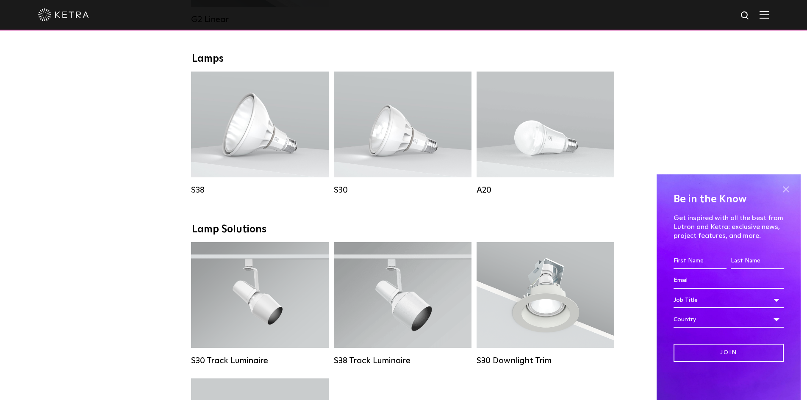 Image resolution: width=807 pixels, height=400 pixels. Describe the element at coordinates (545, 190) in the screenshot. I see `div: A20` at that location.